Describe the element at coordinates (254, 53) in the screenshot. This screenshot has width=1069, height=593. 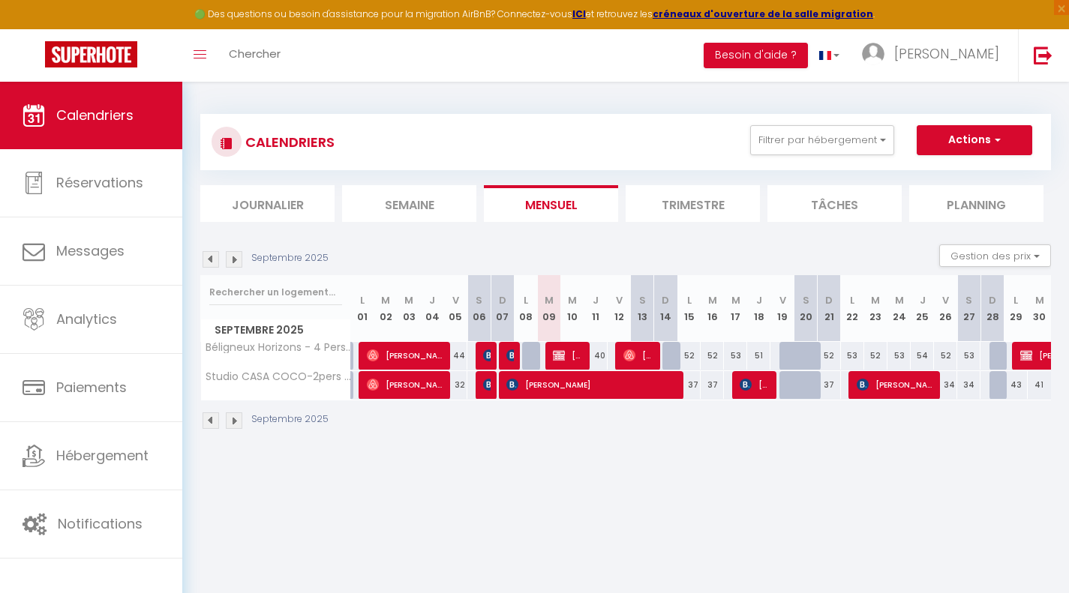
I see `span: Chercher` at that location.